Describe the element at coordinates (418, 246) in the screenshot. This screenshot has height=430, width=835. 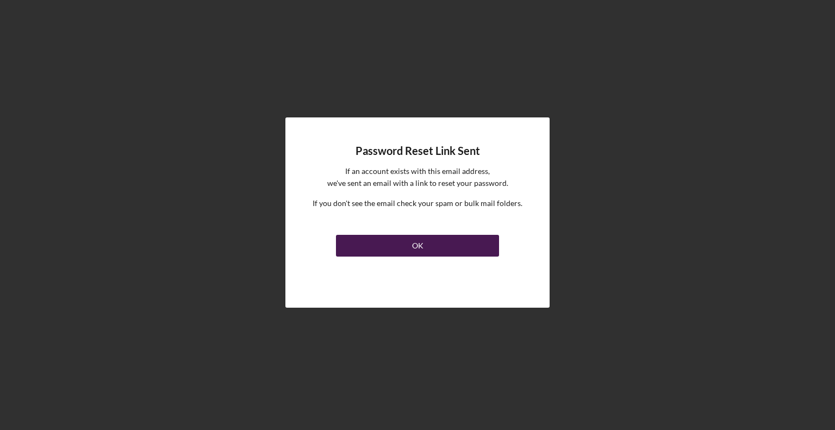
I see `div: OK` at that location.